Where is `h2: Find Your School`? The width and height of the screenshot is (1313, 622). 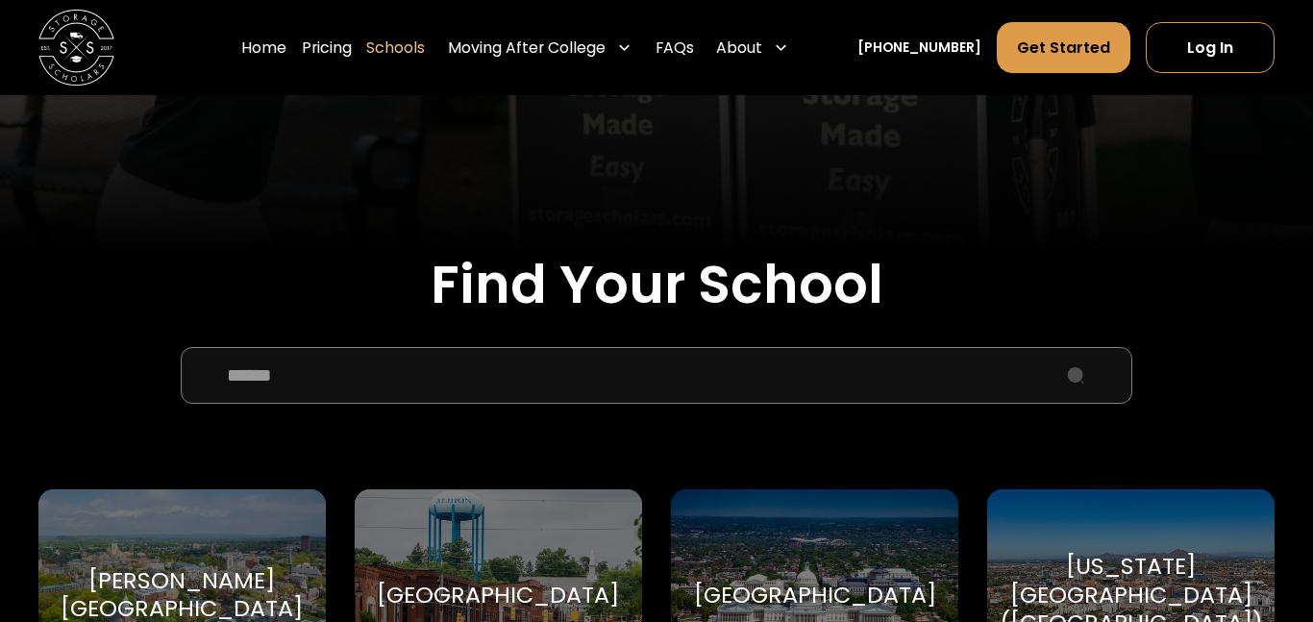
h2: Find Your School is located at coordinates (657, 285).